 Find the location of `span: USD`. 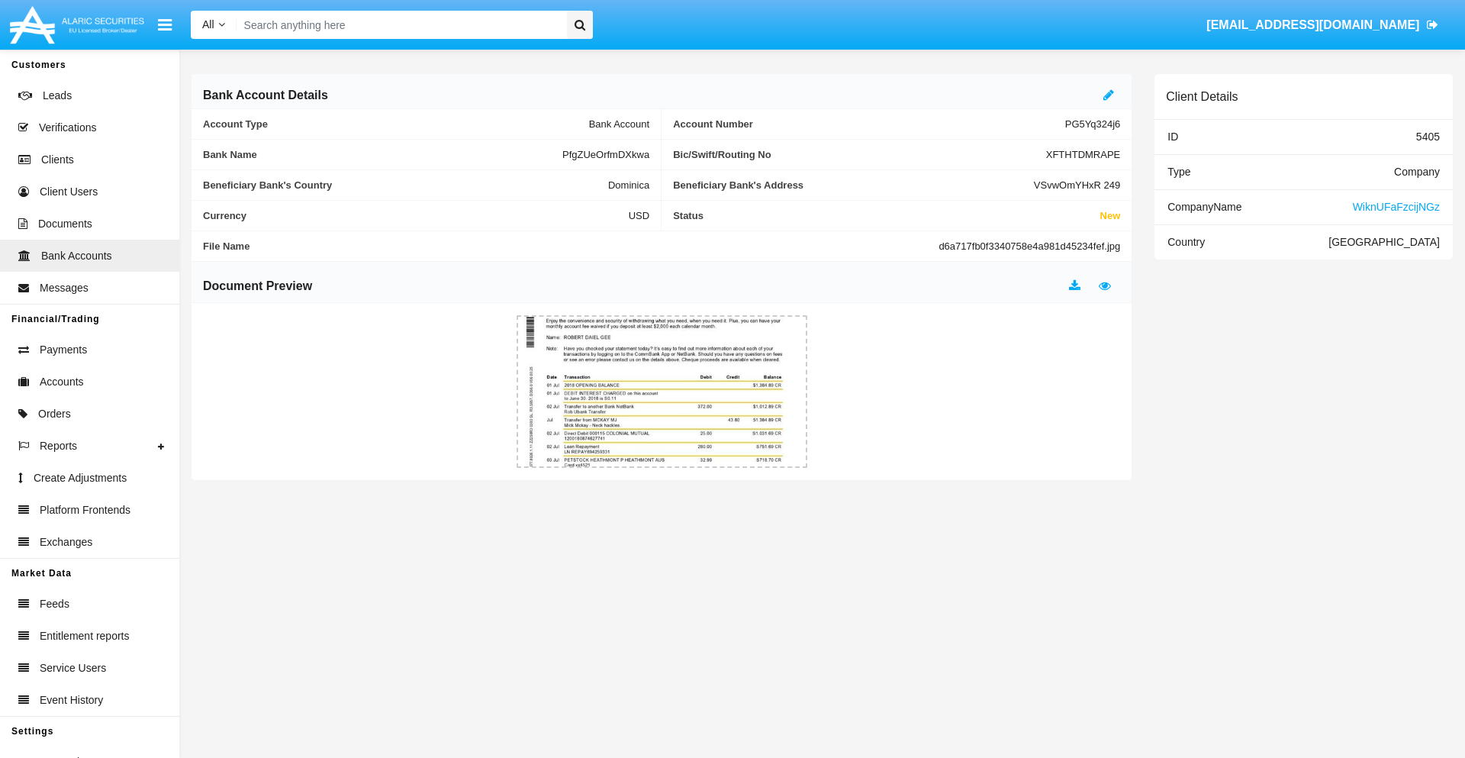

span: USD is located at coordinates (639, 215).